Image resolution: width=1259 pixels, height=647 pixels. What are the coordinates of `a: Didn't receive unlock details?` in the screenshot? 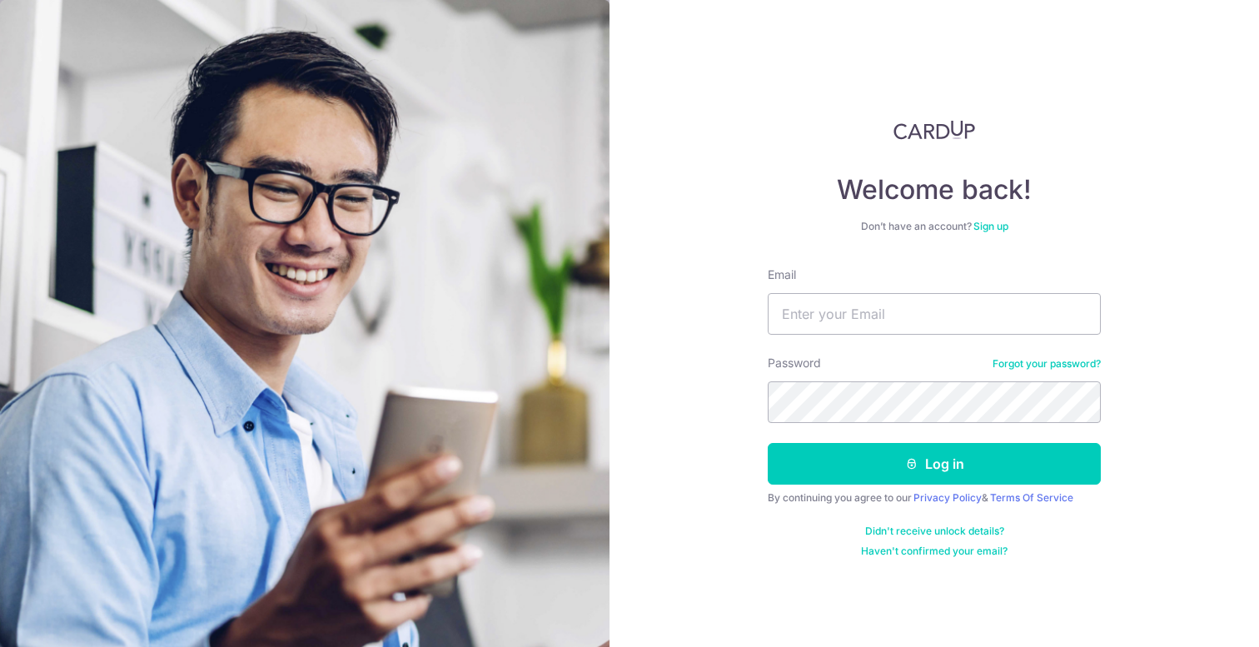 It's located at (934, 531).